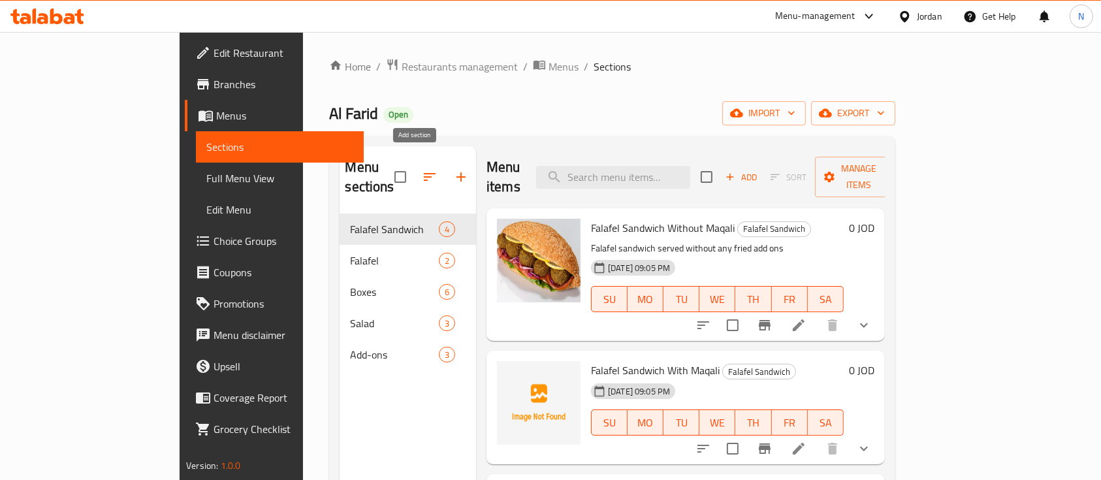 Image resolution: width=1101 pixels, height=480 pixels. What do you see at coordinates (279, 178) in the screenshot?
I see `span: Full Menu View` at bounding box center [279, 178].